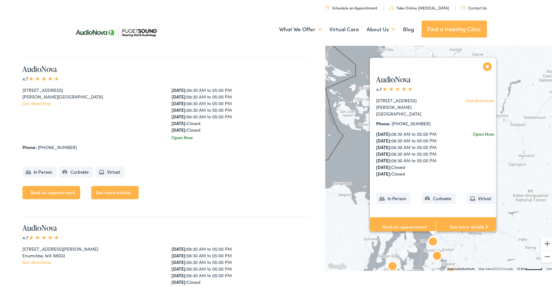 Image resolution: width=552 pixels, height=287 pixels. What do you see at coordinates (408, 28) in the screenshot?
I see `a: Blog` at bounding box center [408, 28].